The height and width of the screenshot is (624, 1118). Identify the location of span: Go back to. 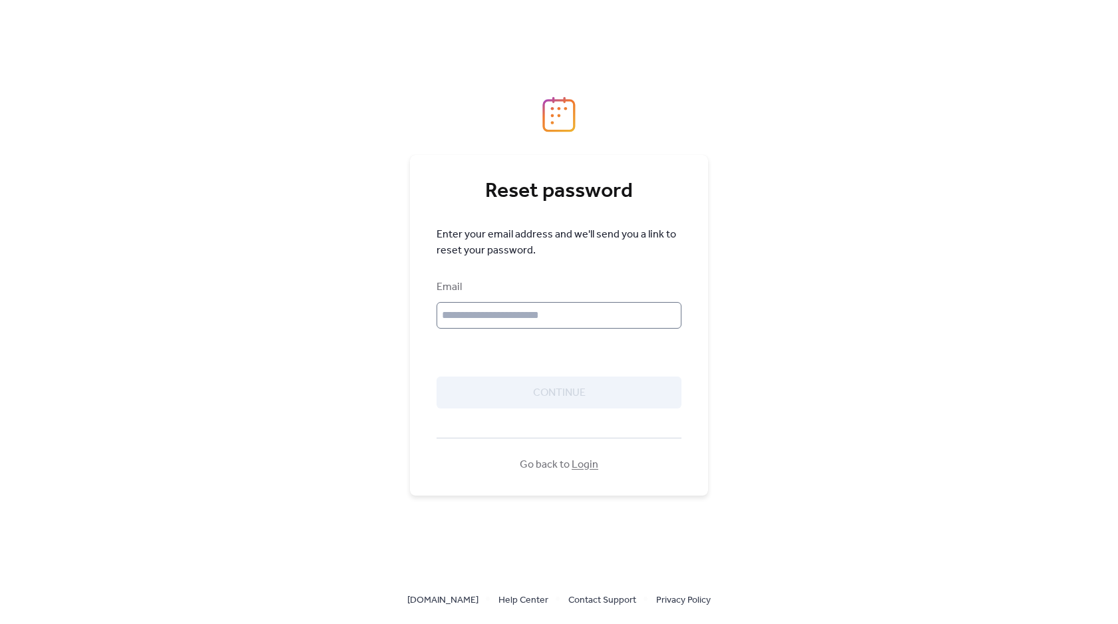
(559, 465).